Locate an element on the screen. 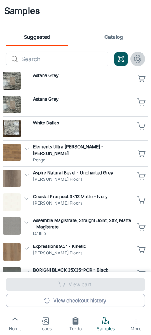  img: White Dallas is located at coordinates (12, 129).